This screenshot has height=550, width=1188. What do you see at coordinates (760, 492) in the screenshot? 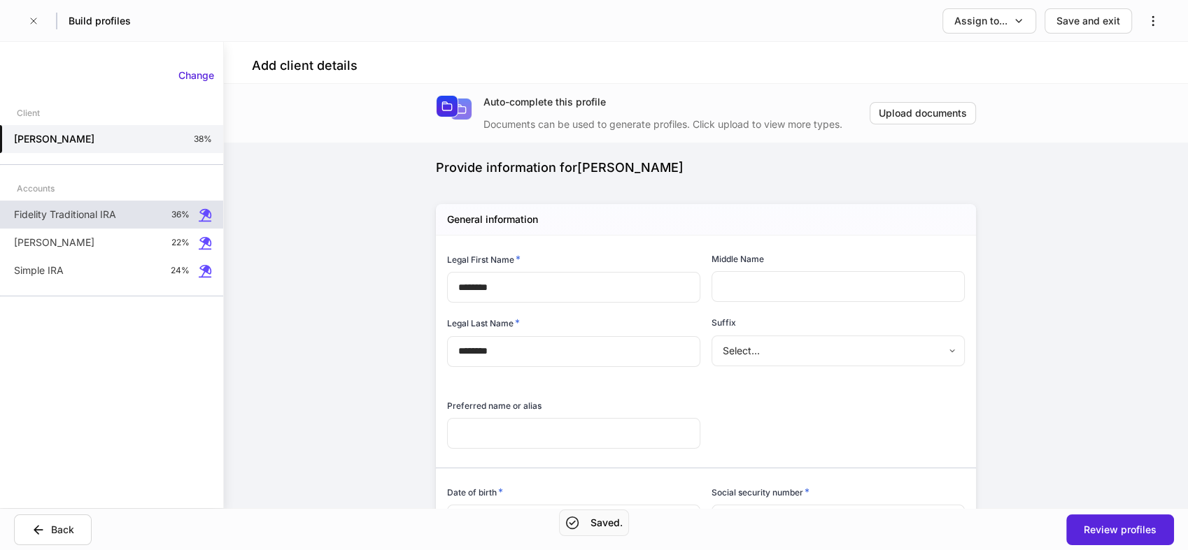
I see `h6: Social security number` at bounding box center [760, 492].